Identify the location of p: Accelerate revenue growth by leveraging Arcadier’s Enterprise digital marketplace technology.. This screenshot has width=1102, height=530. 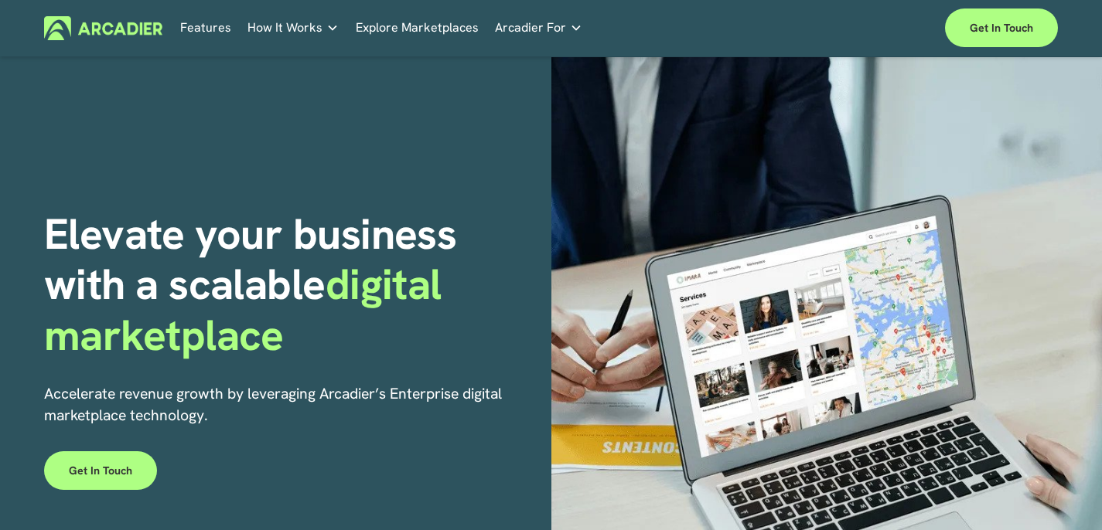
(276, 405).